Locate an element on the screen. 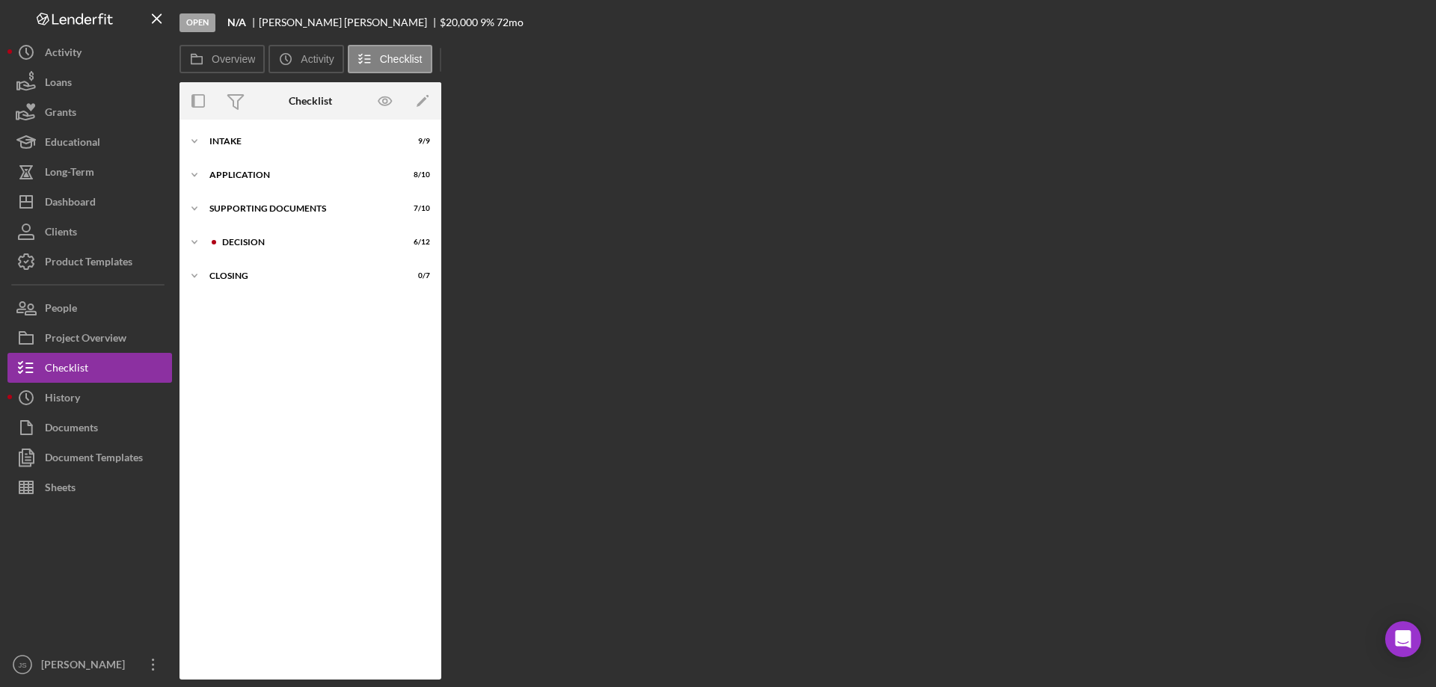  div: 7 / 10 is located at coordinates (416, 209).